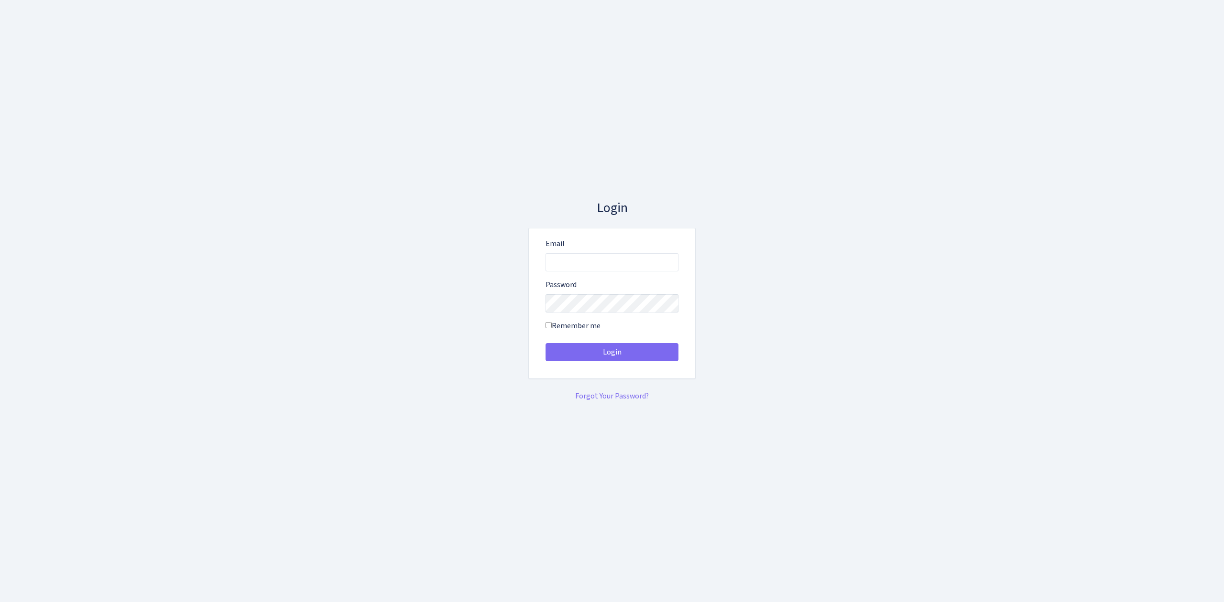  What do you see at coordinates (612, 396) in the screenshot?
I see `a: Forgot Your Password?` at bounding box center [612, 396].